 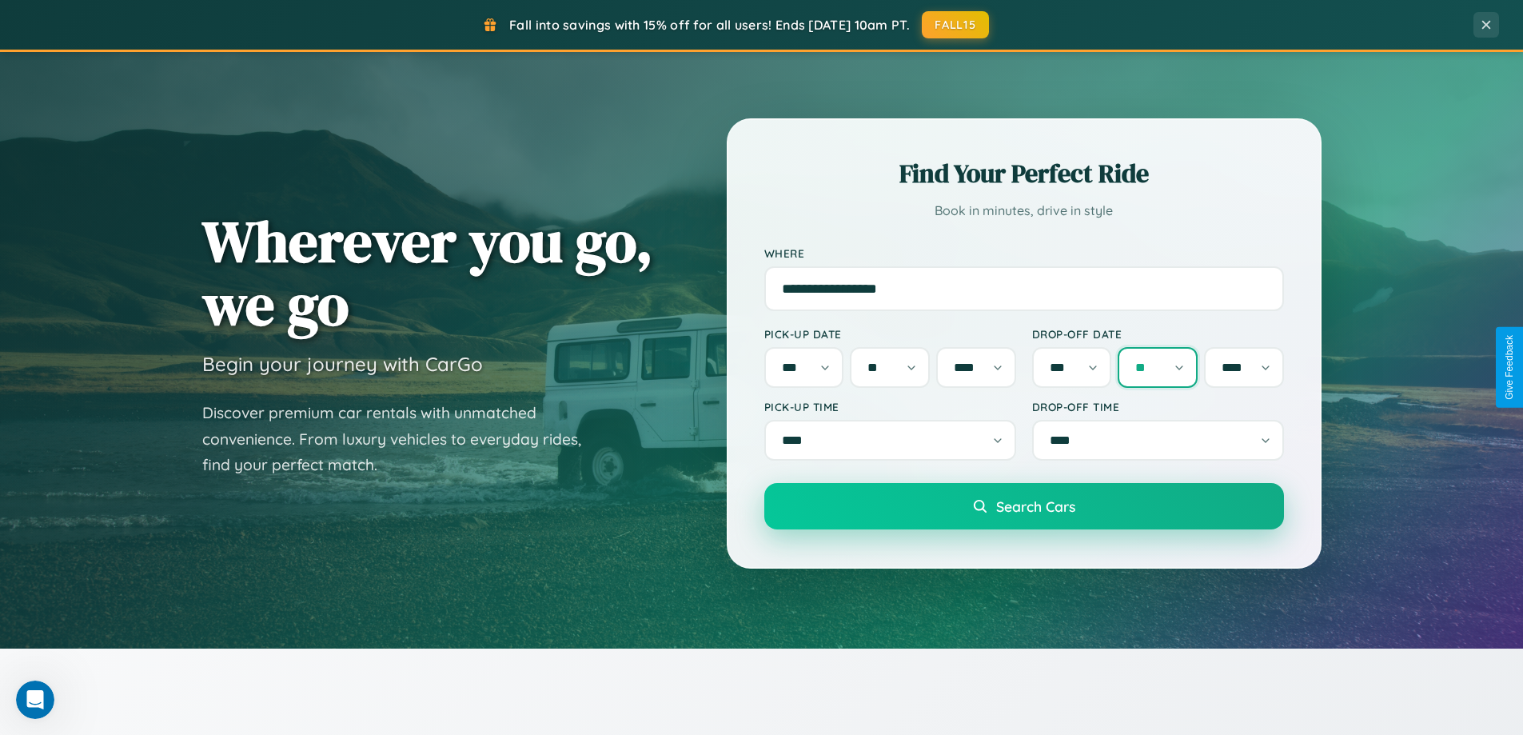 I want to click on h3: Begin your journey with CarGo, so click(x=342, y=364).